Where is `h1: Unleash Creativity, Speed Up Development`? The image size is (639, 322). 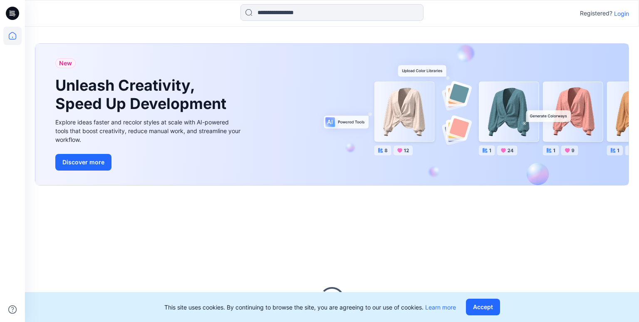
h1: Unleash Creativity, Speed Up Development is located at coordinates (143, 94).